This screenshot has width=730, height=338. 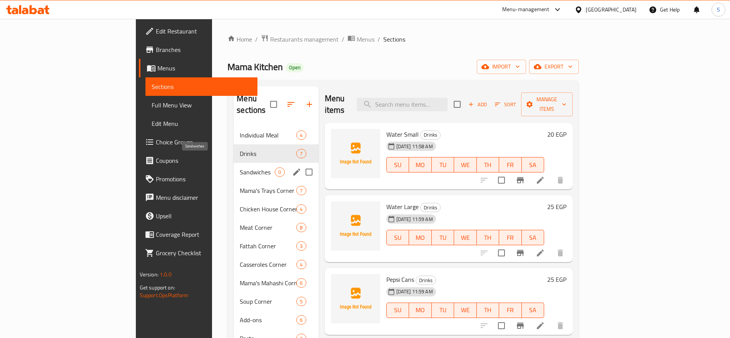 What do you see at coordinates (301, 154) in the screenshot?
I see `span: 7` at bounding box center [301, 154].